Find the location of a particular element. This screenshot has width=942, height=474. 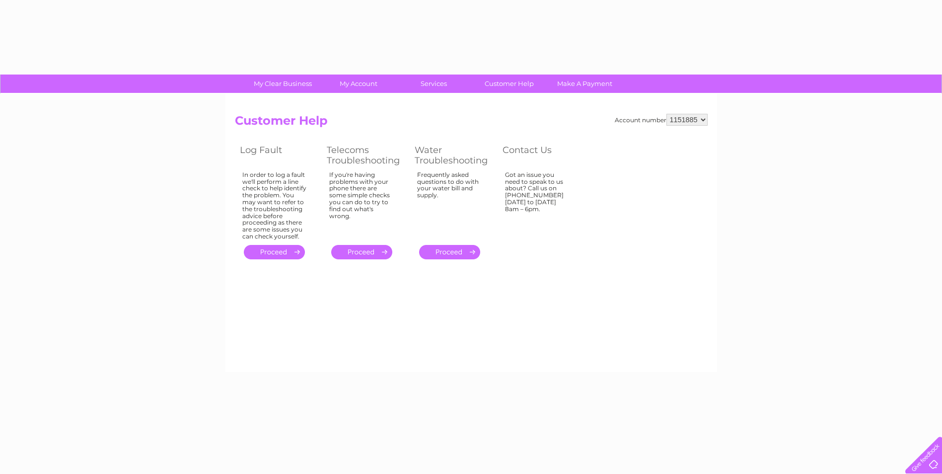

th: Log Fault is located at coordinates (278, 155).